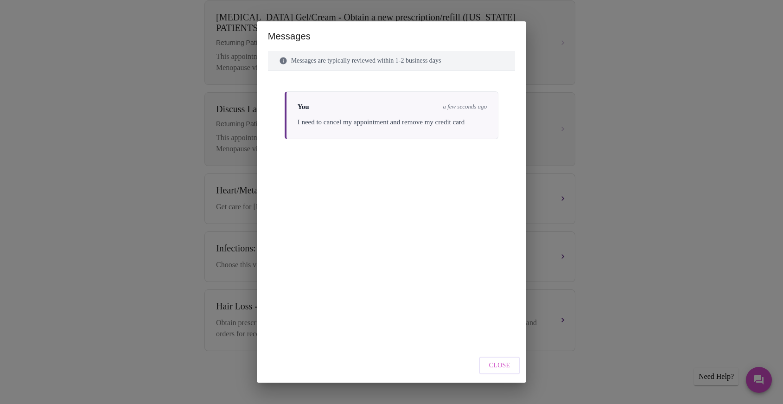 This screenshot has height=404, width=783. I want to click on h2: Messages, so click(392, 36).